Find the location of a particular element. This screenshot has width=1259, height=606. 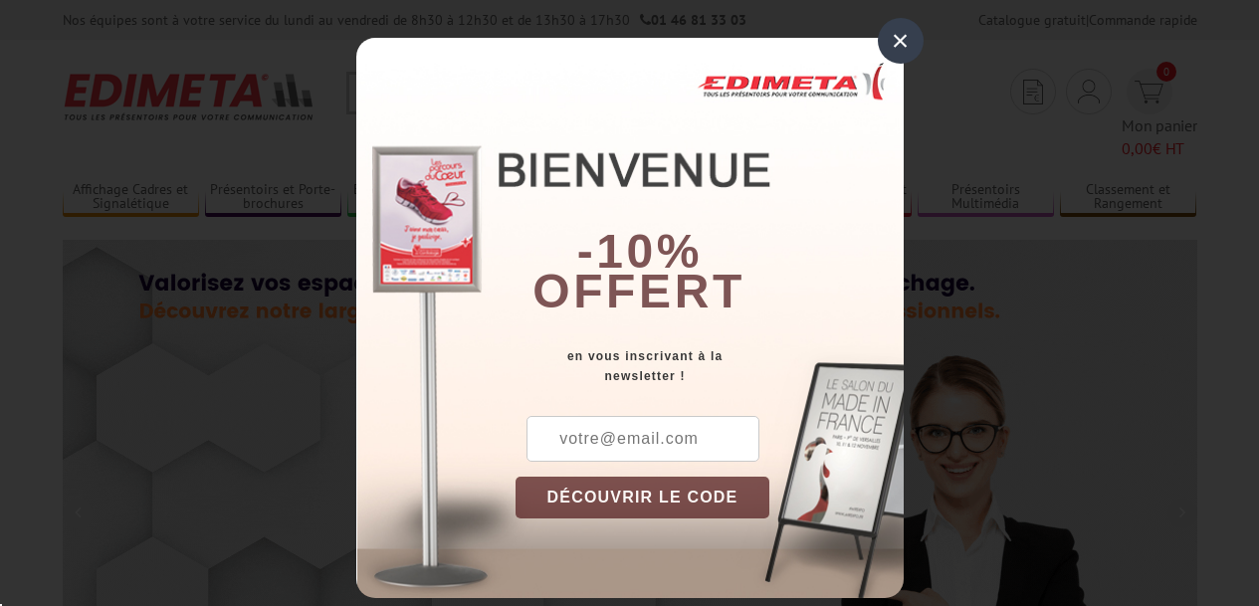

font: offert is located at coordinates (639, 291).